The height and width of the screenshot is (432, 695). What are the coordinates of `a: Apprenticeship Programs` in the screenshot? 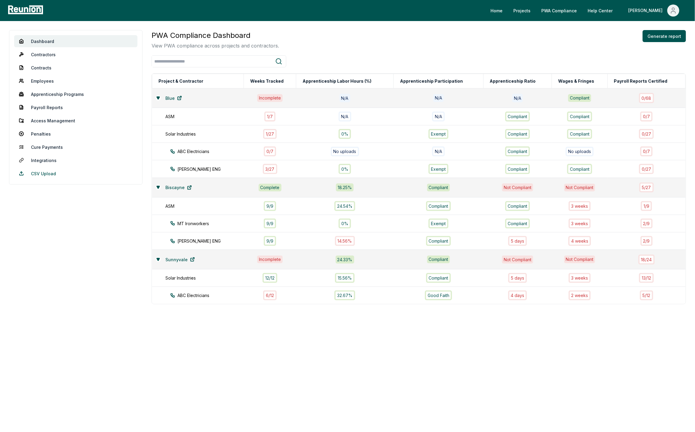 It's located at (76, 94).